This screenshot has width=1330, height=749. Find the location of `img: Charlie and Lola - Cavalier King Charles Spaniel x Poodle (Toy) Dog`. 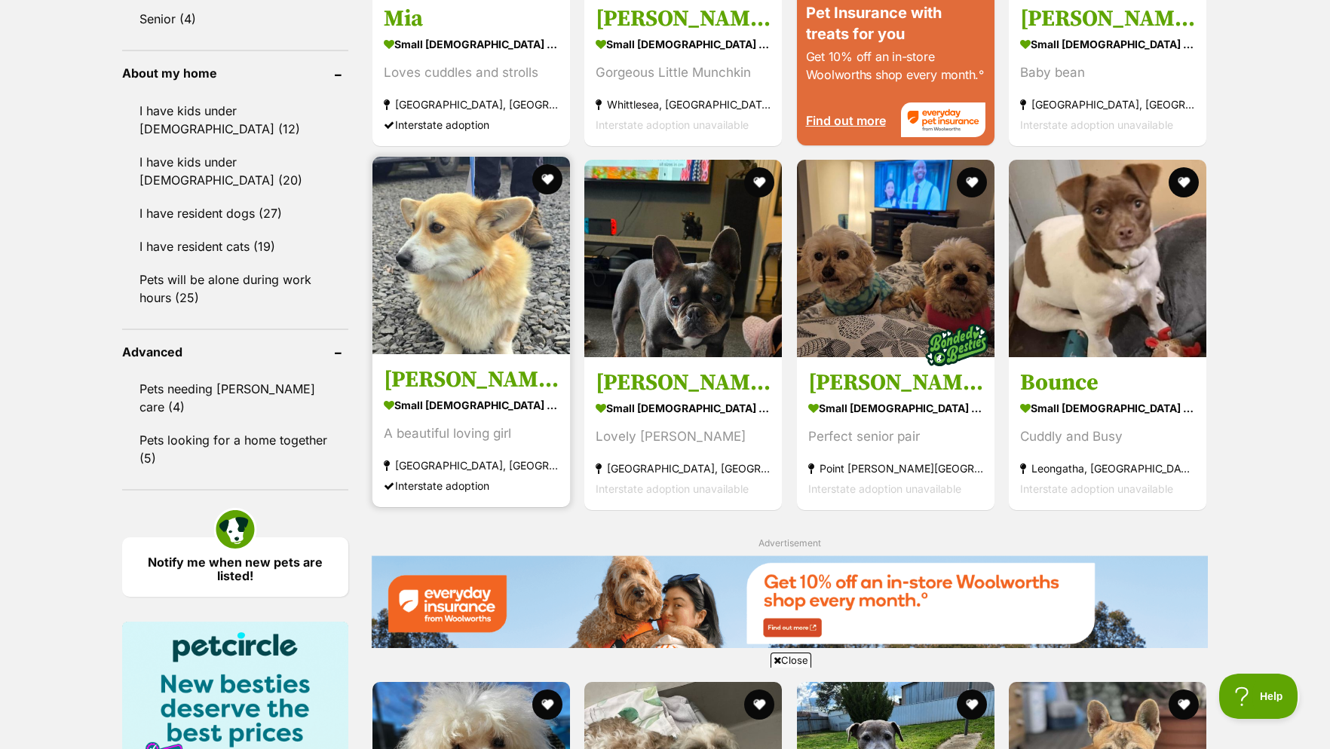

img: Charlie and Lola - Cavalier King Charles Spaniel x Poodle (Toy) Dog is located at coordinates (896, 259).